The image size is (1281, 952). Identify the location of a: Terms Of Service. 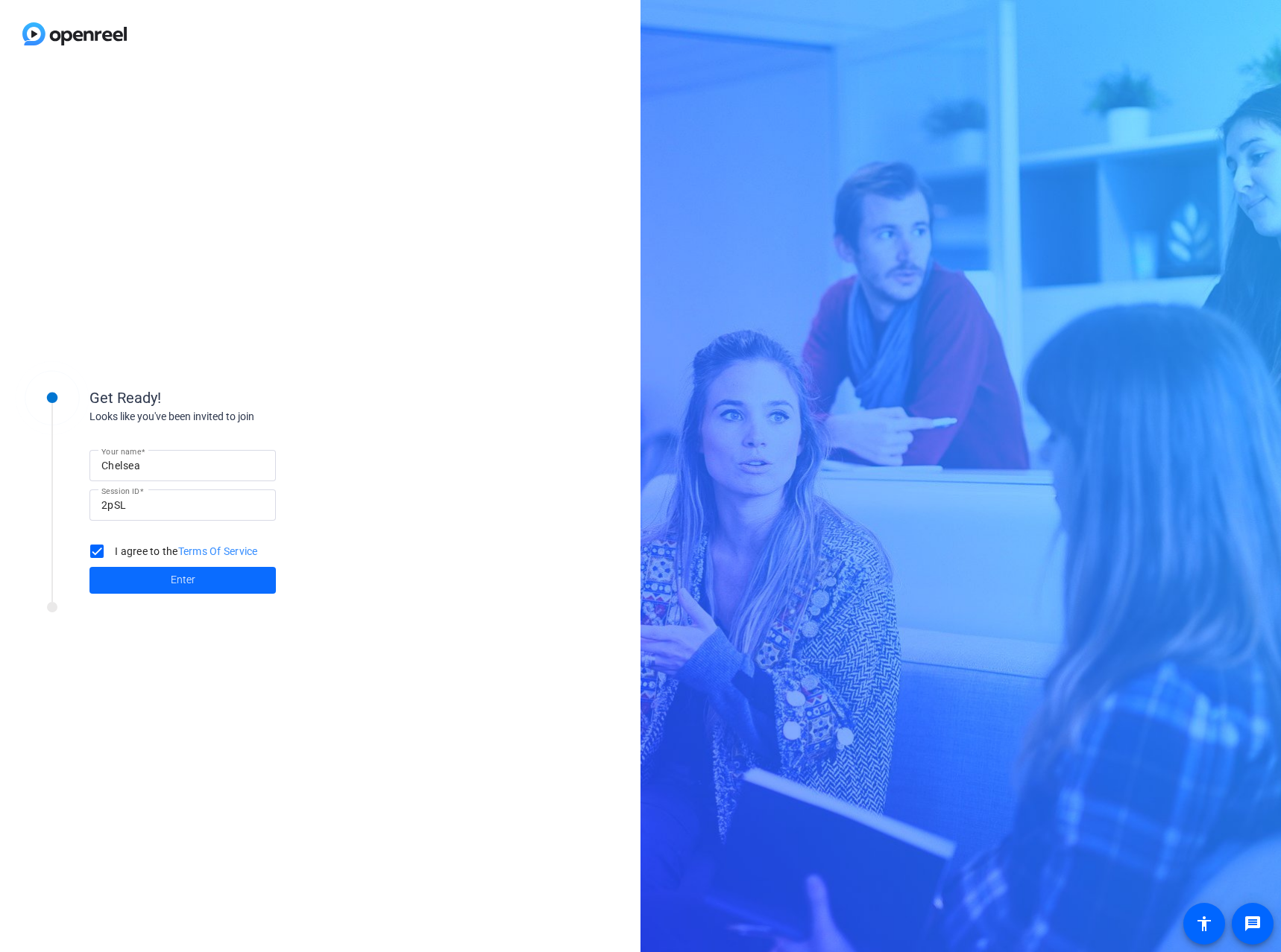
(217, 551).